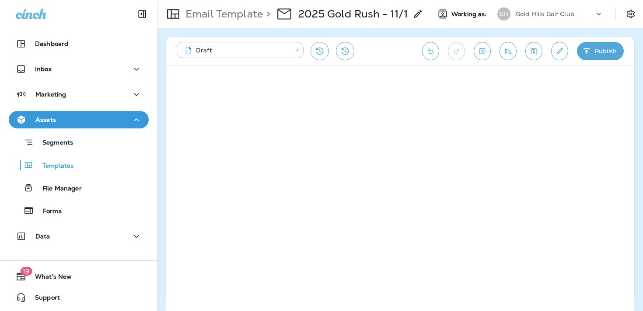 This screenshot has height=311, width=643. What do you see at coordinates (45, 120) in the screenshot?
I see `p: Assets` at bounding box center [45, 120].